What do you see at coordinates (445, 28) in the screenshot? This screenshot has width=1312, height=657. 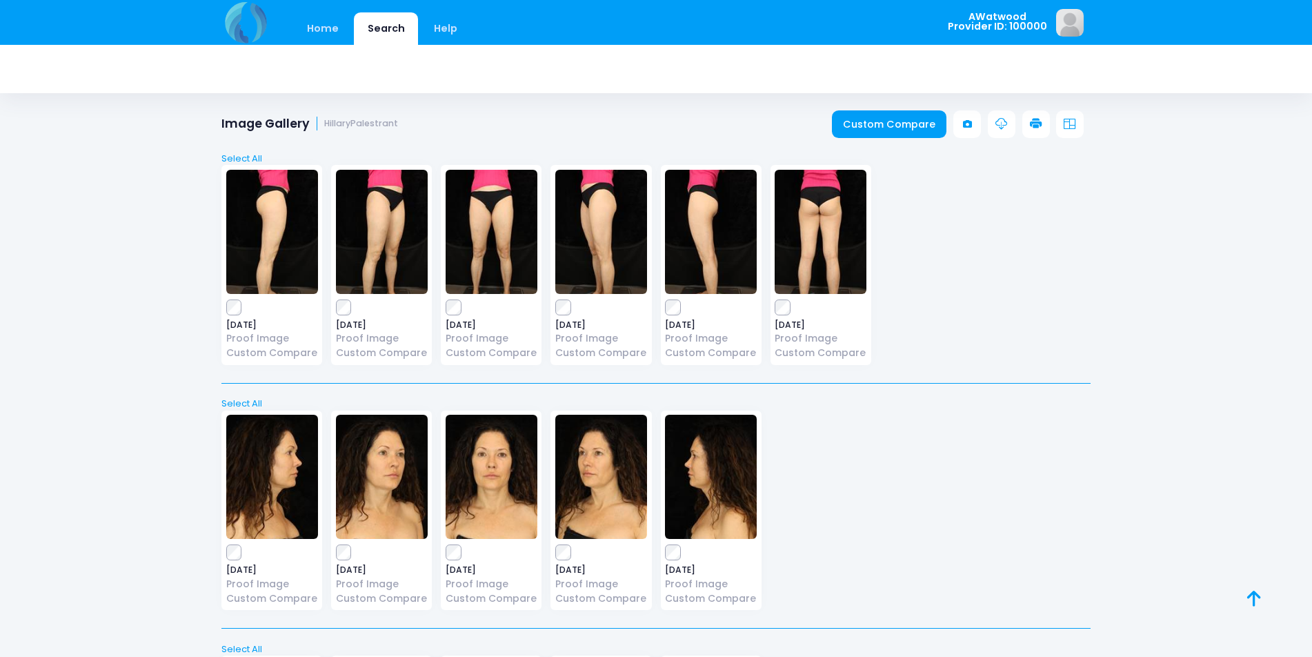 I see `a: Help` at bounding box center [445, 28].